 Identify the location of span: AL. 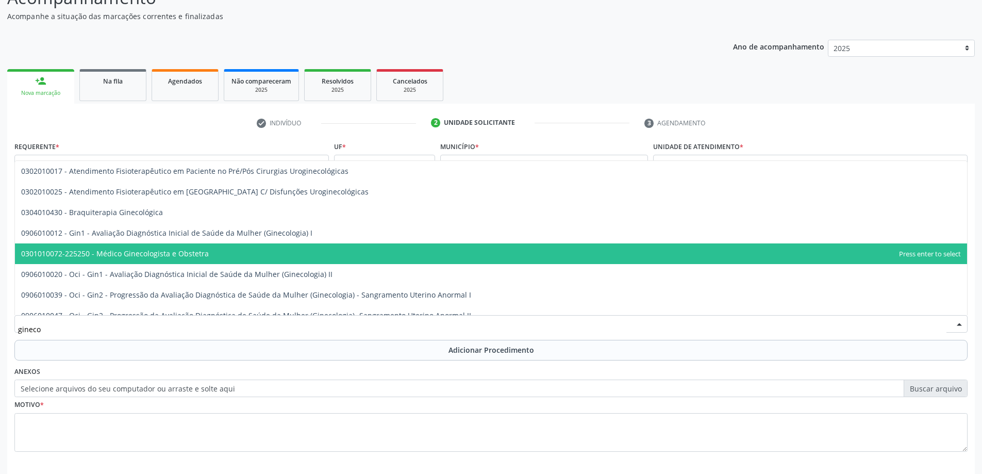
(376, 163).